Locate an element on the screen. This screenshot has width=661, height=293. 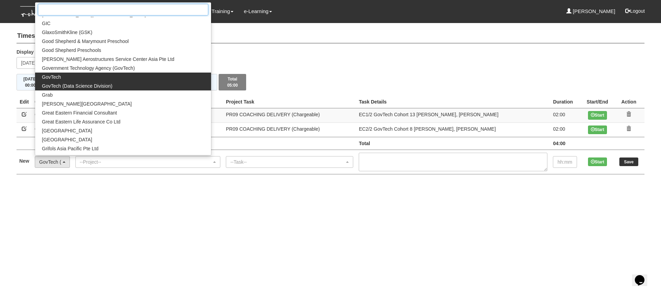
th: Start/End is located at coordinates (597, 102).